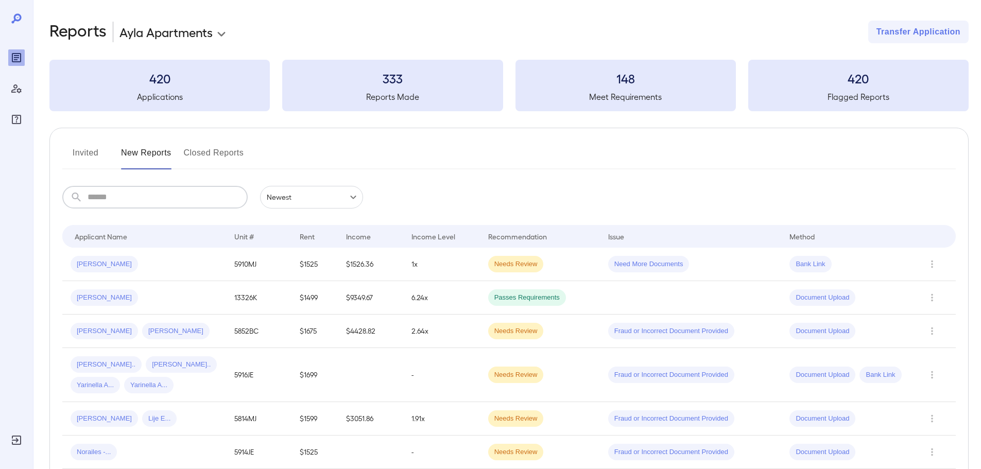  What do you see at coordinates (441, 419) in the screenshot?
I see `td: 1.91x` at bounding box center [441, 419].